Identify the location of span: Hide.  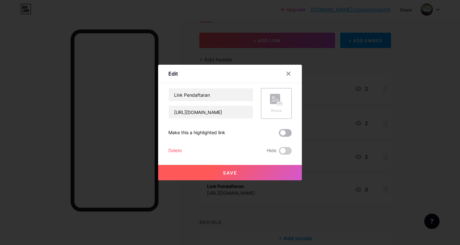
(272, 151).